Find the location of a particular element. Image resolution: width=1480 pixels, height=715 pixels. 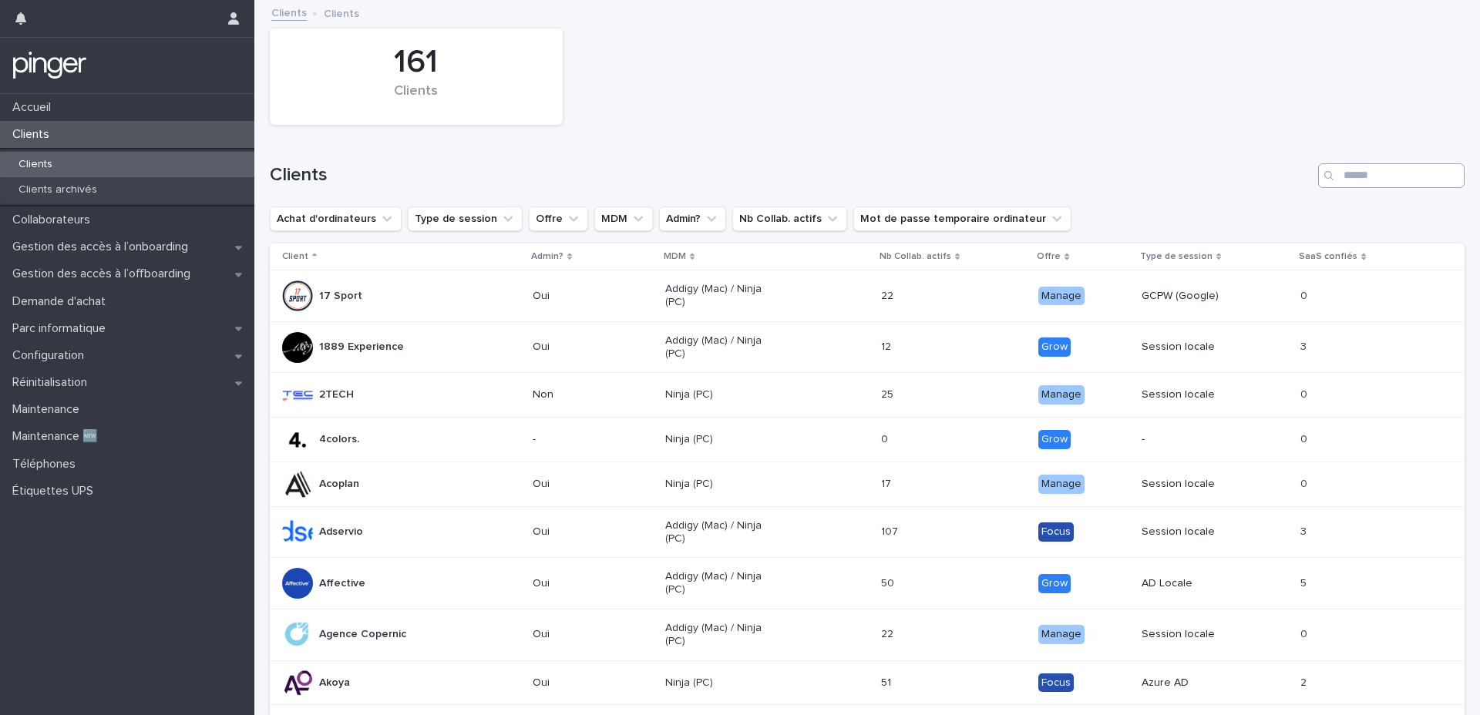

p: Akoya is located at coordinates (335, 683).